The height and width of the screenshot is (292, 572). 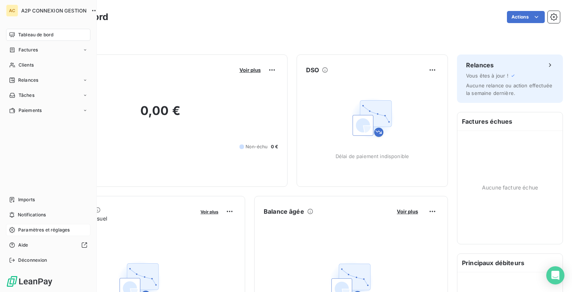 I want to click on span: Imports, so click(x=26, y=200).